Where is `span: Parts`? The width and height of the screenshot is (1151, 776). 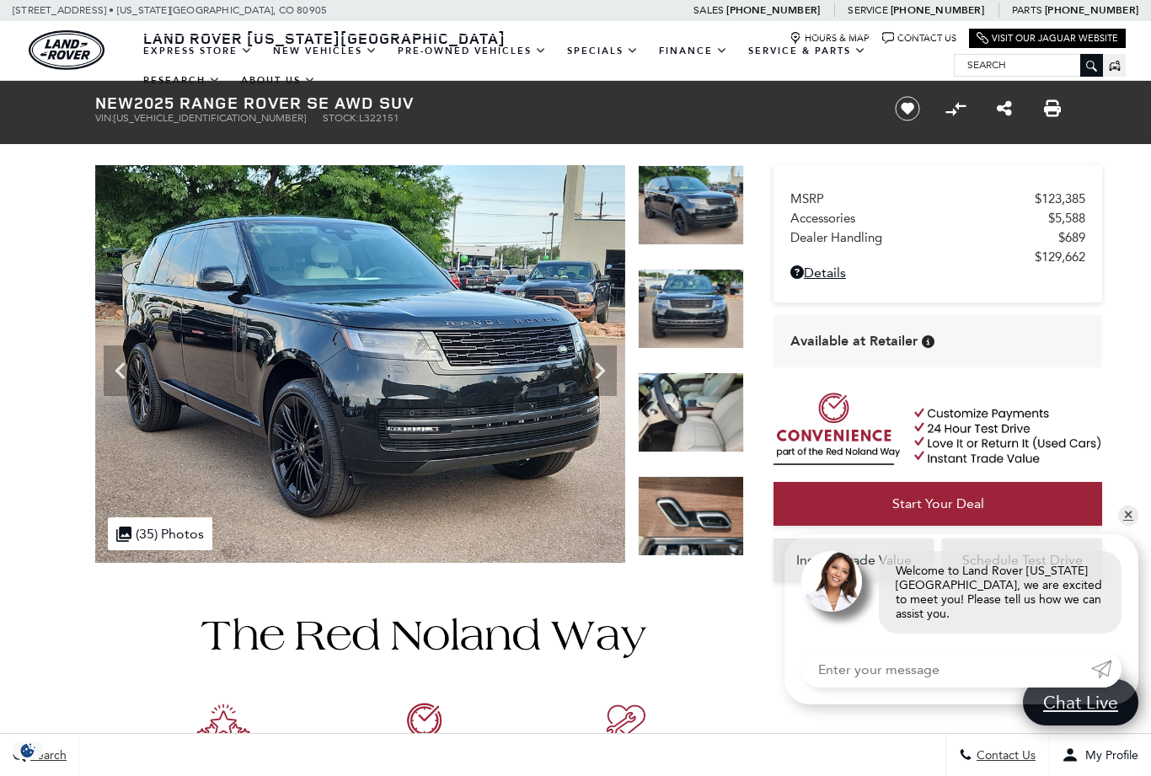
span: Parts is located at coordinates (1027, 10).